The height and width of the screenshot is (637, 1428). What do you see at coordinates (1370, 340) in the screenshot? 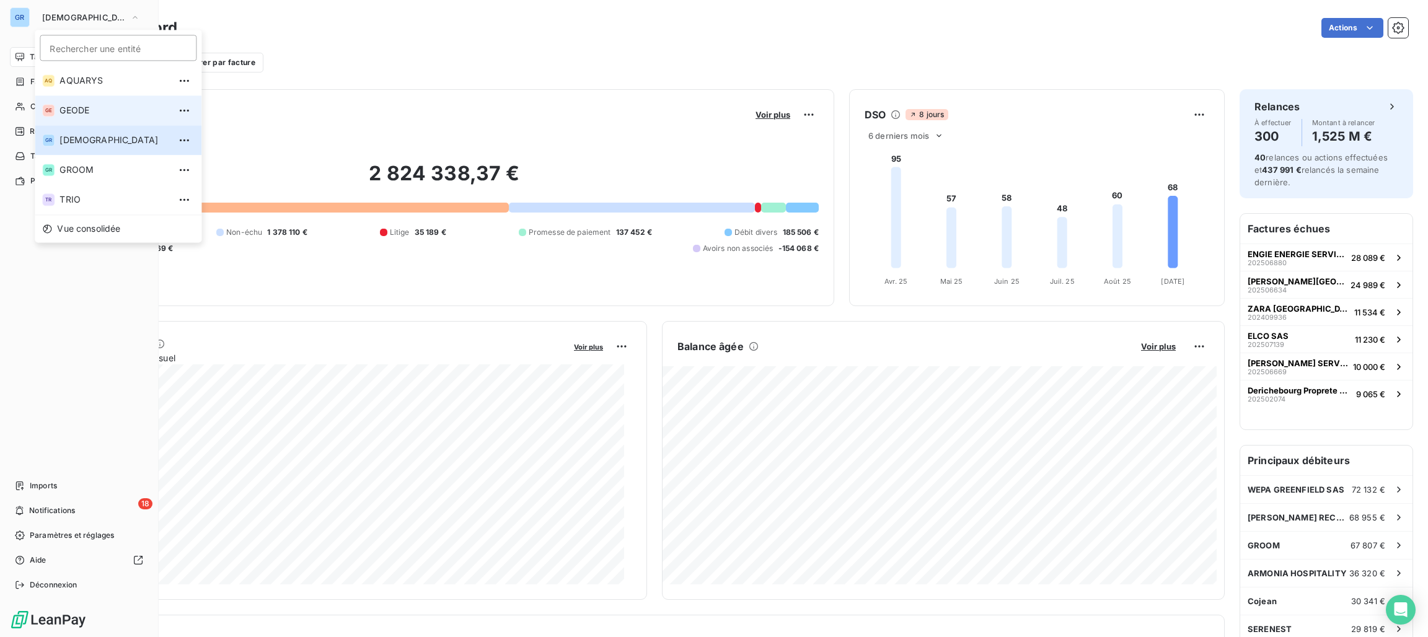
I see `span: 11 230 €` at bounding box center [1370, 340].